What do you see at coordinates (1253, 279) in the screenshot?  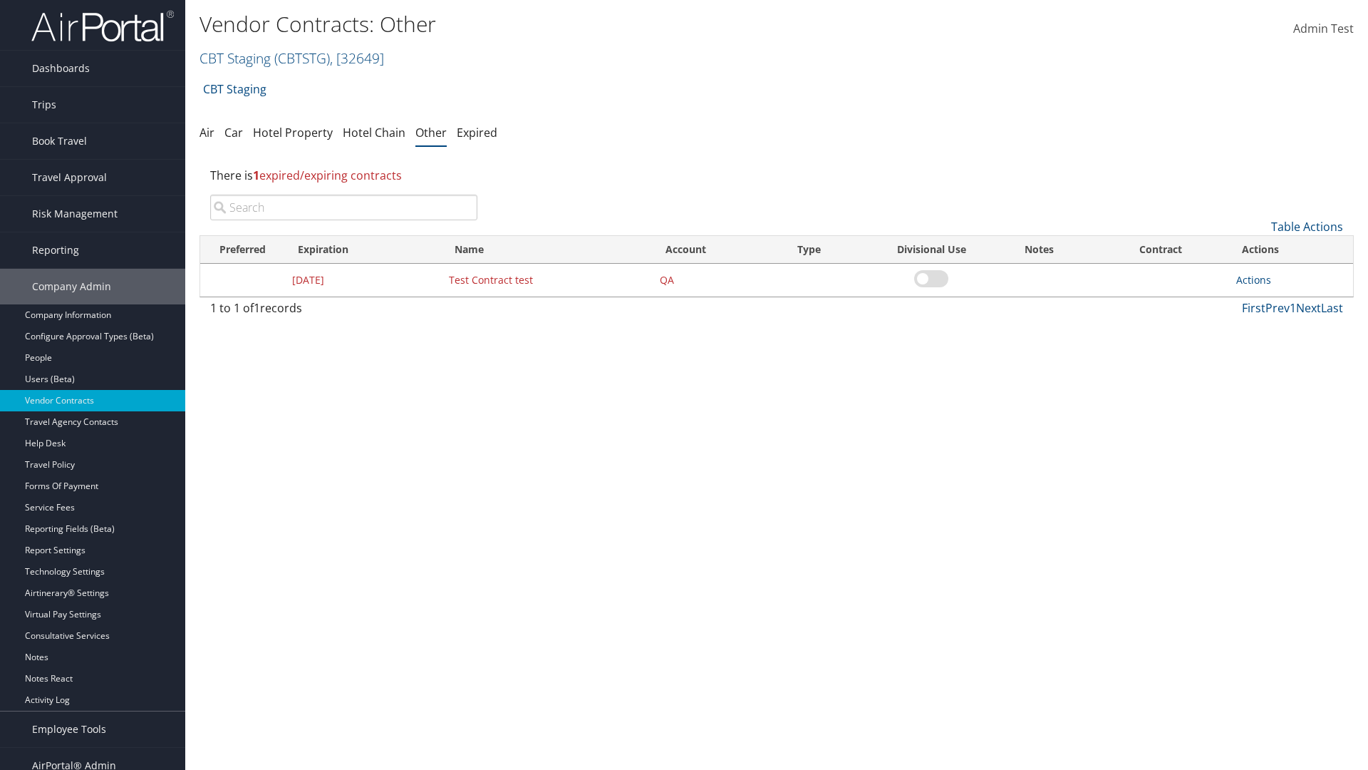 I see `a: Actions` at bounding box center [1253, 279].